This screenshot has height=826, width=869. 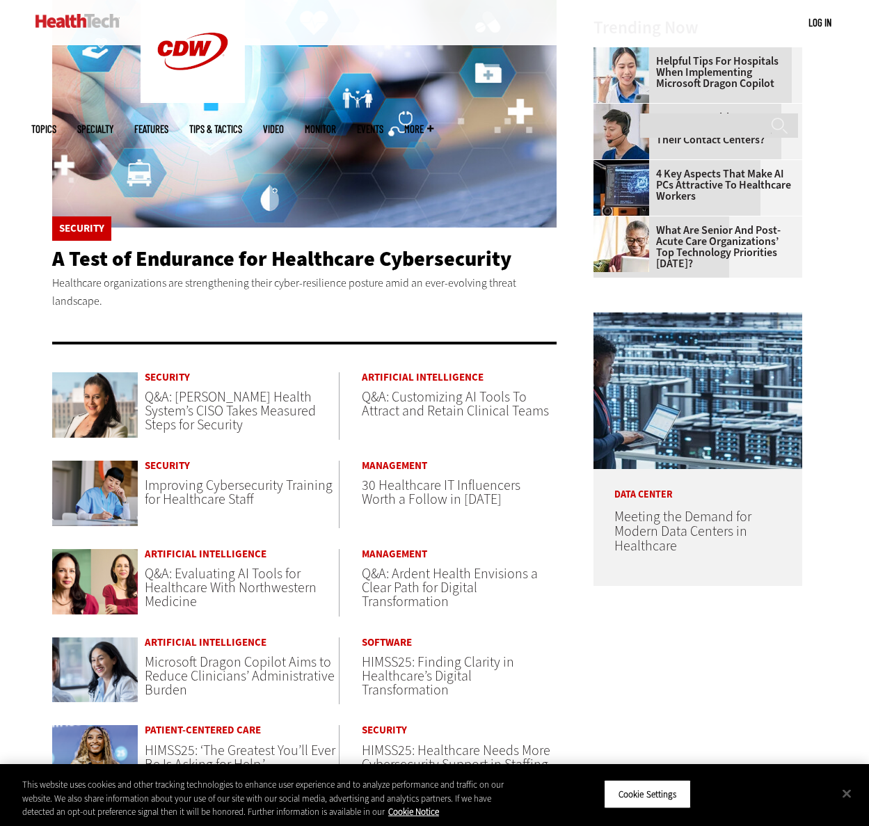 I want to click on div: This website uses cookies and other tracking technologies to enhance user experience and to analy..., so click(x=271, y=798).